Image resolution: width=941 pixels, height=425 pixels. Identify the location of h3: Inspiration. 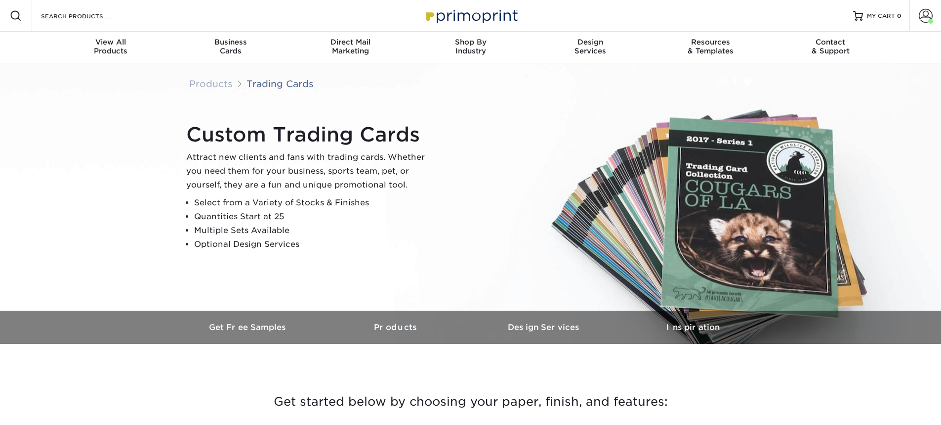
(693, 327).